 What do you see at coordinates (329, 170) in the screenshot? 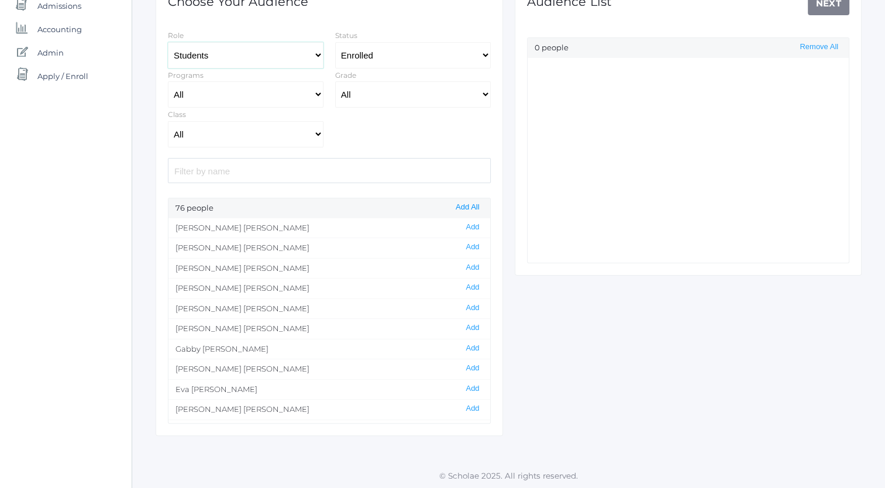
I see `input: Filter by name` at bounding box center [329, 170].